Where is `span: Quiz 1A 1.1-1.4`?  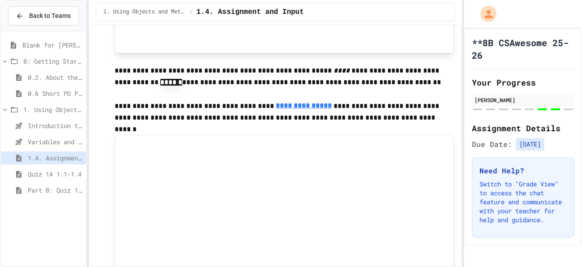
span: Quiz 1A 1.1-1.4 is located at coordinates (55, 174).